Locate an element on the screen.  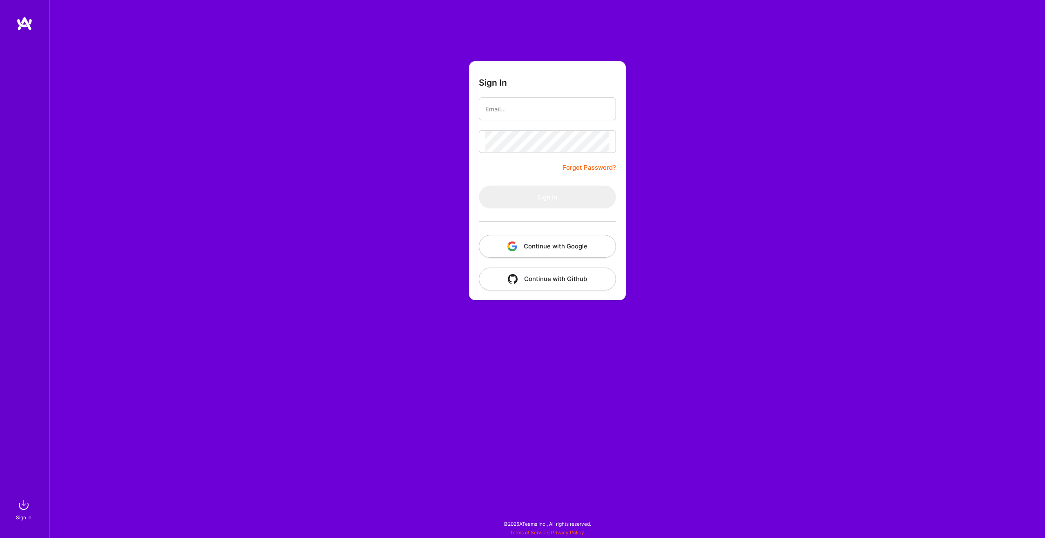
a: Forgot Password? is located at coordinates (589, 168).